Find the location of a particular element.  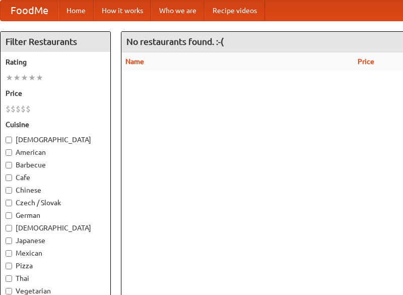

input: Mexican is located at coordinates (9, 253).